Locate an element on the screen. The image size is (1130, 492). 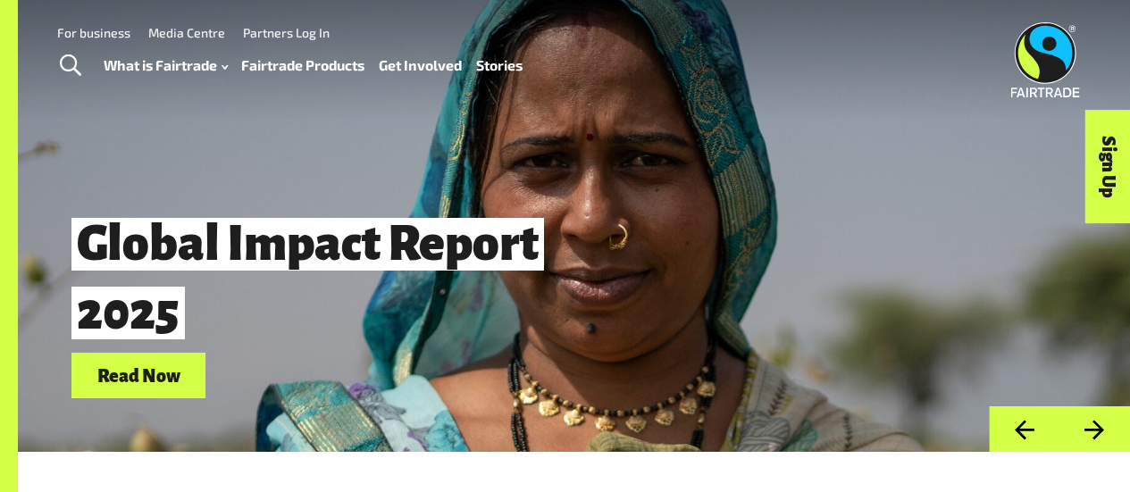
a: Fairtrade Products is located at coordinates (303, 65).